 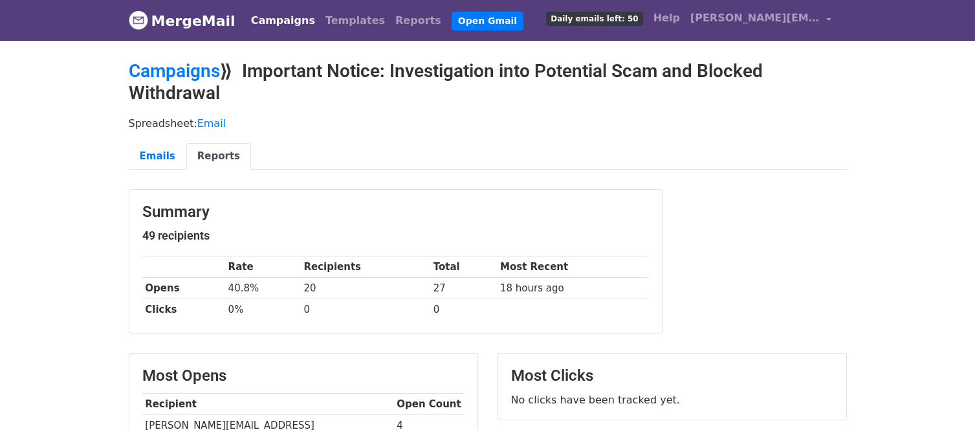 What do you see at coordinates (673, 375) in the screenshot?
I see `h3: Most Clicks` at bounding box center [673, 375].